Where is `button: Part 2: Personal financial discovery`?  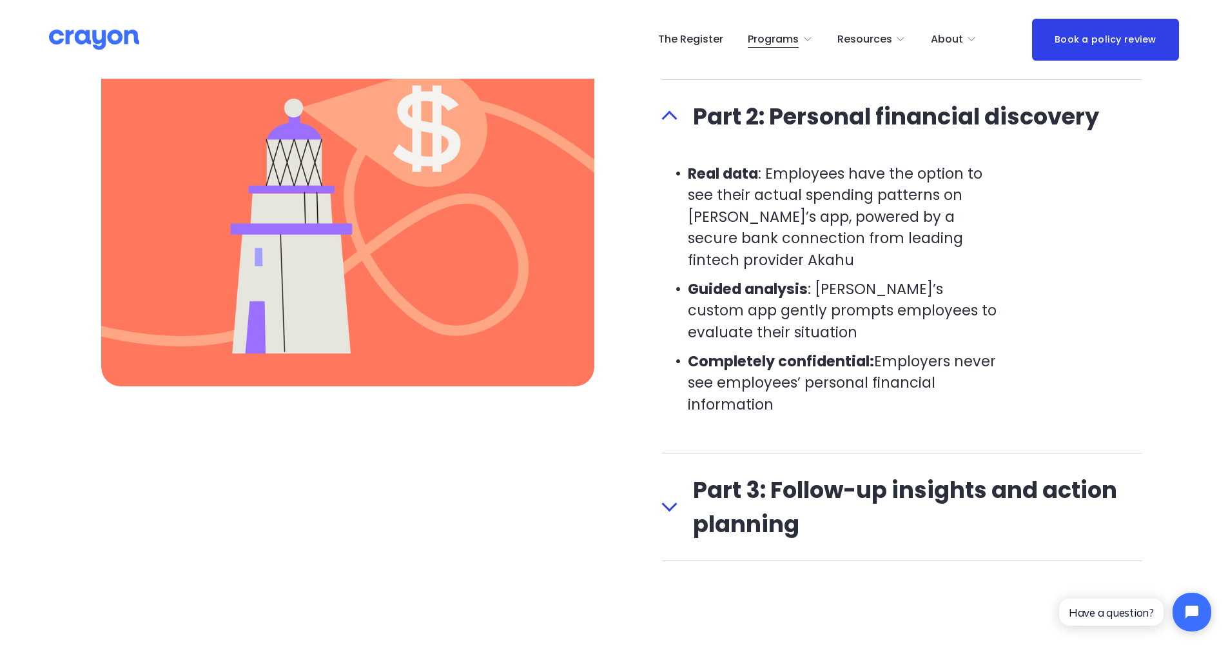 button: Part 2: Personal financial discovery is located at coordinates (903, 116).